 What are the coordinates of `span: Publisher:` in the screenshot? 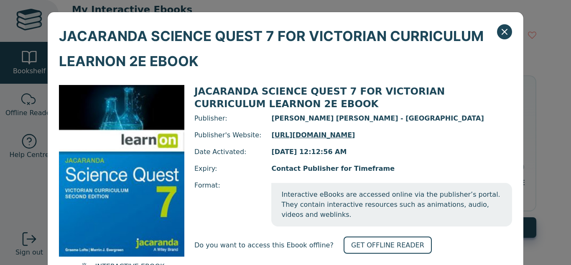 It's located at (228, 118).